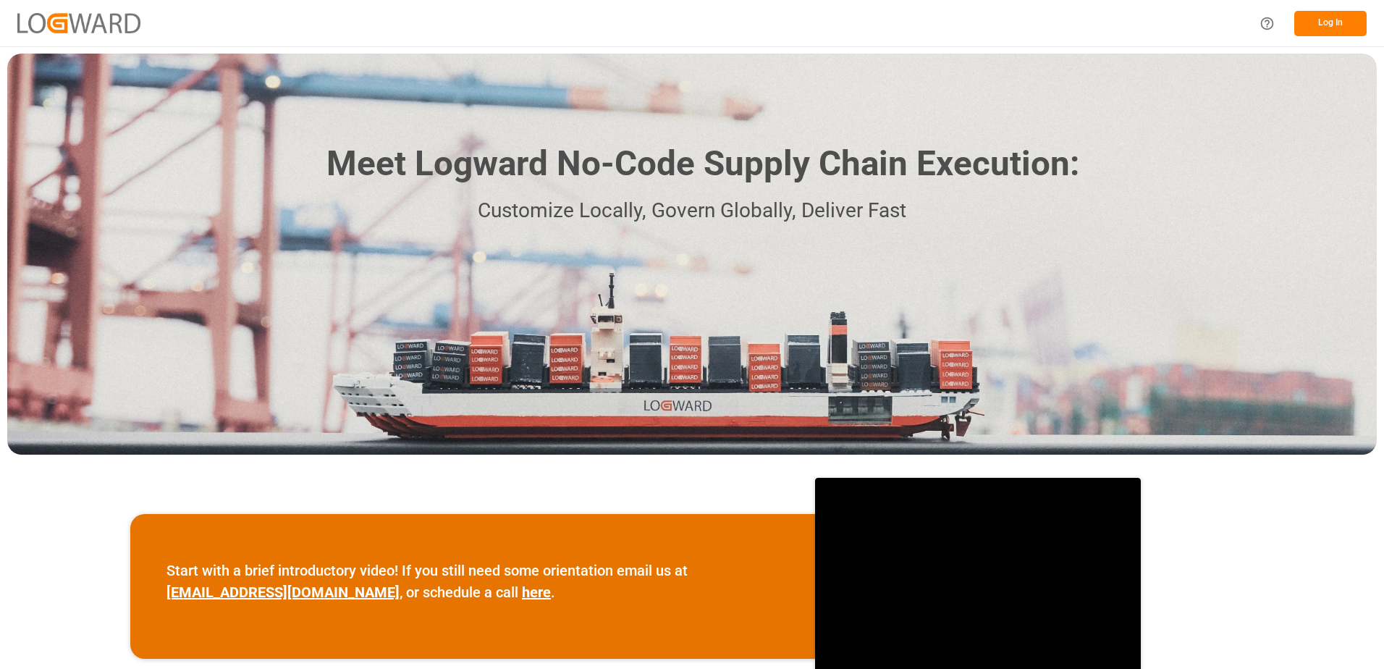 This screenshot has height=669, width=1384. What do you see at coordinates (692, 211) in the screenshot?
I see `p: Customize Locally, Govern Globally, Deliver Fast` at bounding box center [692, 211].